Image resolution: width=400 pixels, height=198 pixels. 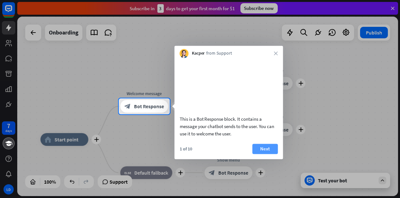 What do you see at coordinates (265, 149) in the screenshot?
I see `button: Next` at bounding box center [265, 149].